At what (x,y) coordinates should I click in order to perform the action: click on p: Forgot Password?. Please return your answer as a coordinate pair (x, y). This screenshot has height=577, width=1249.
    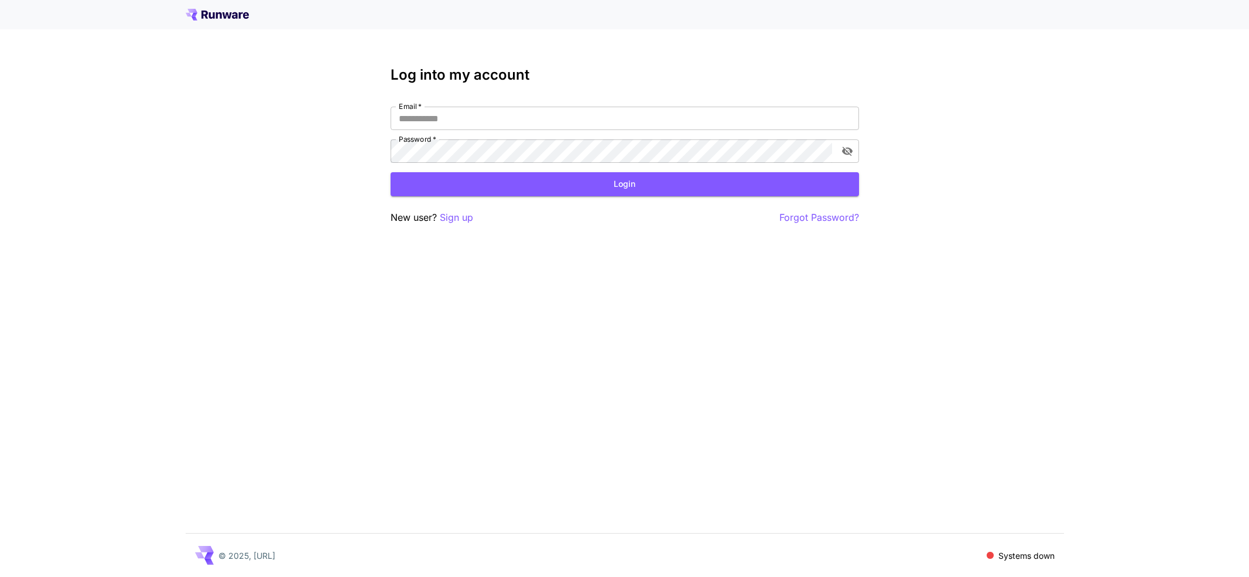
    Looking at the image, I should click on (819, 217).